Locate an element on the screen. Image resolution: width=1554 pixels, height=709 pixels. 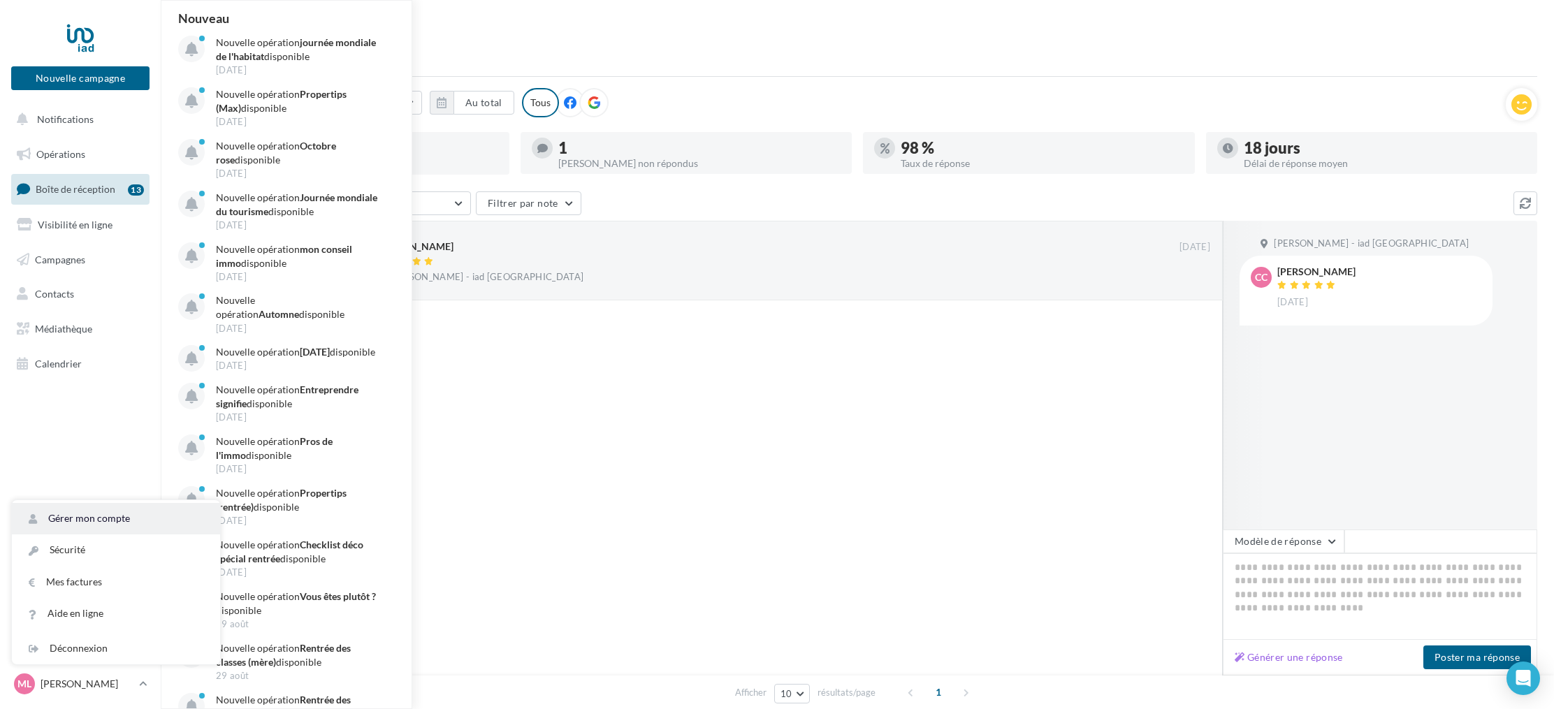
button: Nouvelle campagne is located at coordinates (80, 78).